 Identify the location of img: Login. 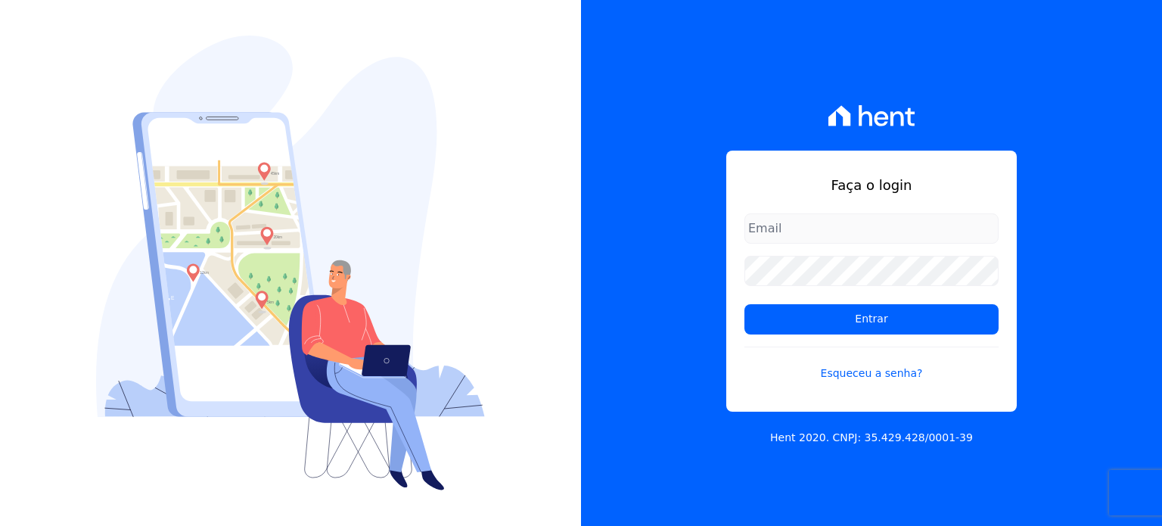
(291, 263).